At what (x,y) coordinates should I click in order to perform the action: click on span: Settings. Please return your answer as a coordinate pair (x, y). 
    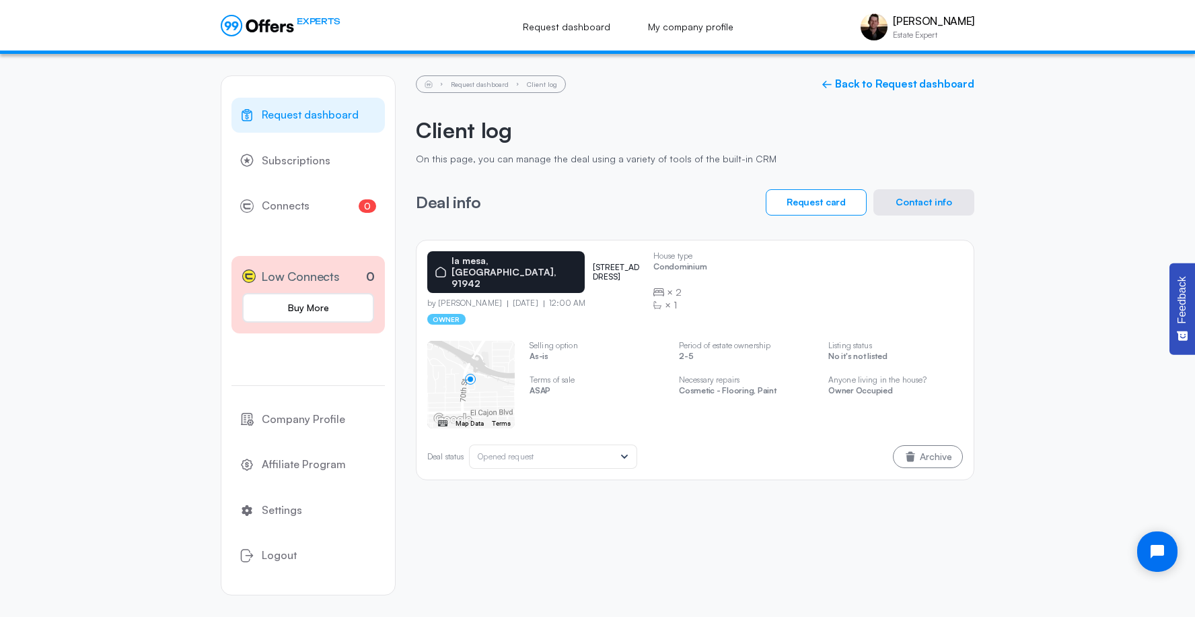
    Looking at the image, I should click on (282, 510).